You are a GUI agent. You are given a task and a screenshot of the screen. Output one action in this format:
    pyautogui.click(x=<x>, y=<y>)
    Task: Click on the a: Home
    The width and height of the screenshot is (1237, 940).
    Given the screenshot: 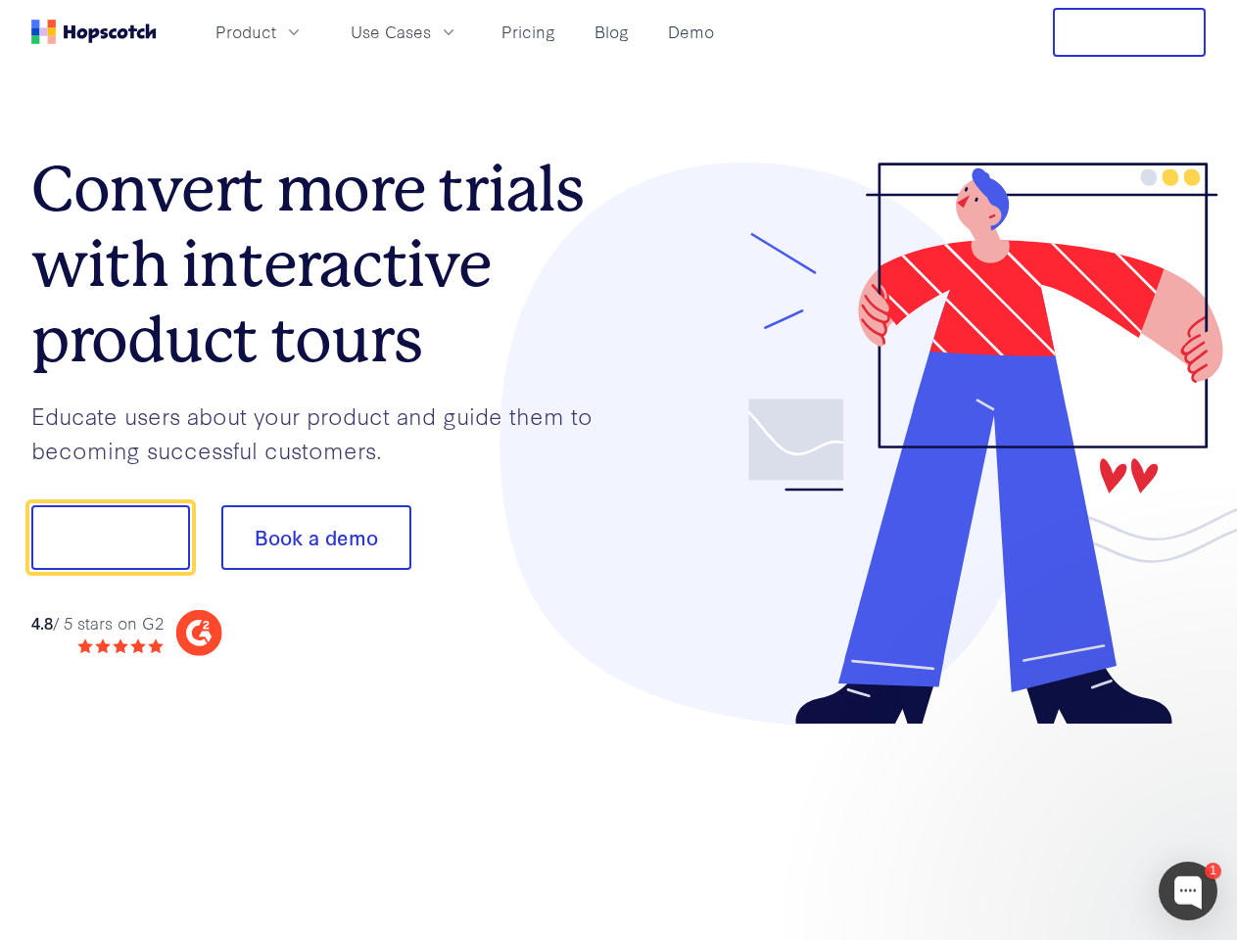 What is the action you would take?
    pyautogui.click(x=94, y=31)
    